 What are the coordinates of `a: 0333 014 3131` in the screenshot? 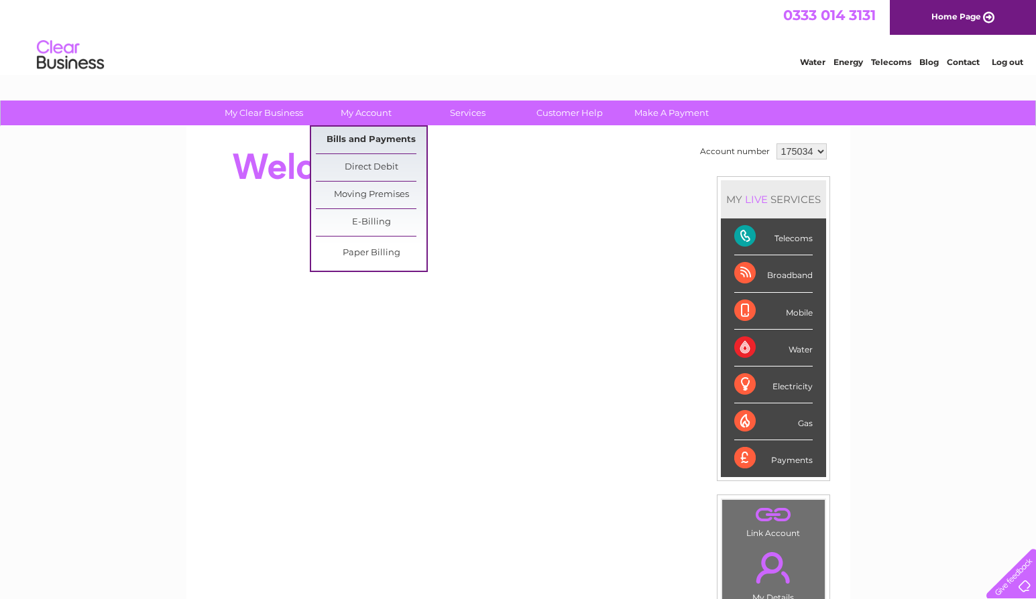 It's located at (829, 15).